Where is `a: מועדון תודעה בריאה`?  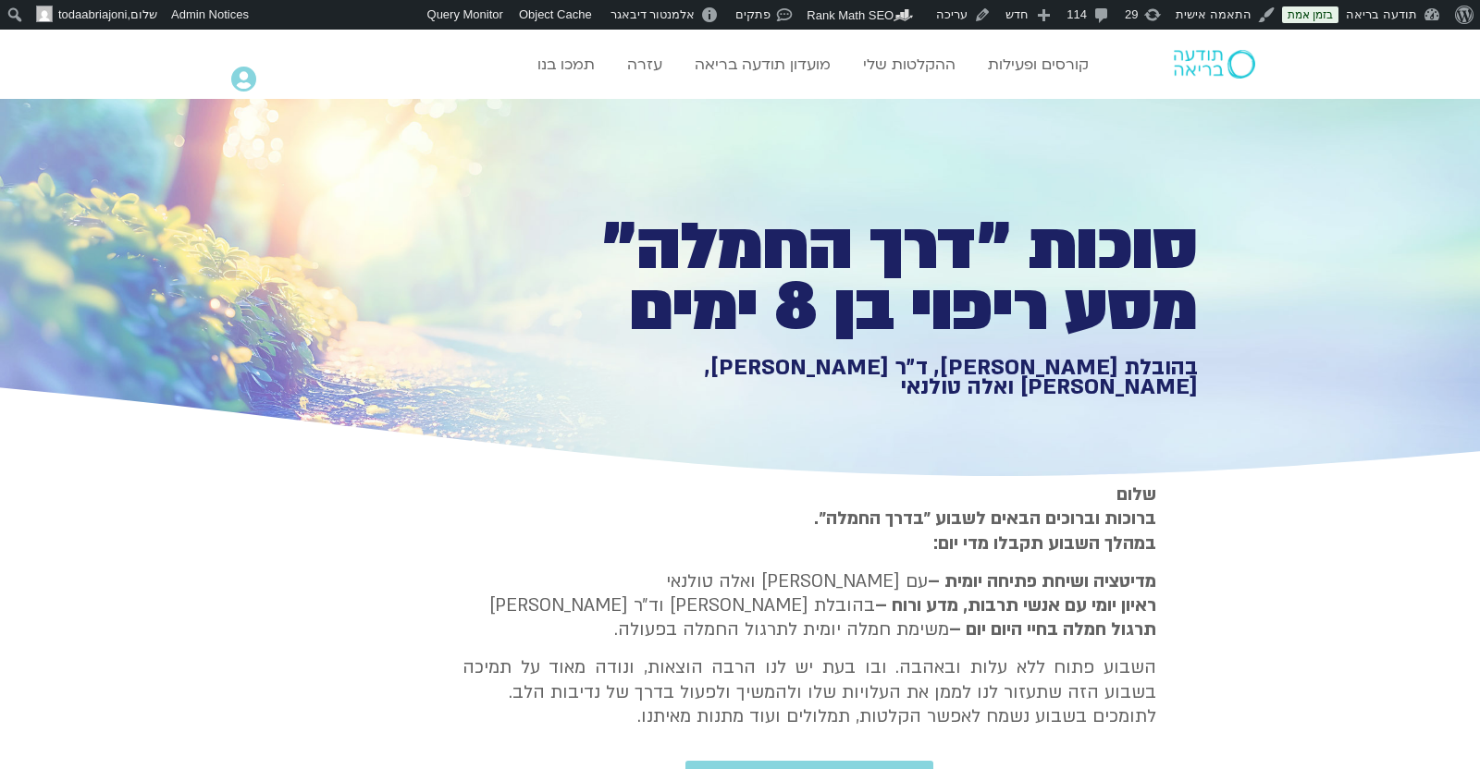 a: מועדון תודעה בריאה is located at coordinates (762, 65).